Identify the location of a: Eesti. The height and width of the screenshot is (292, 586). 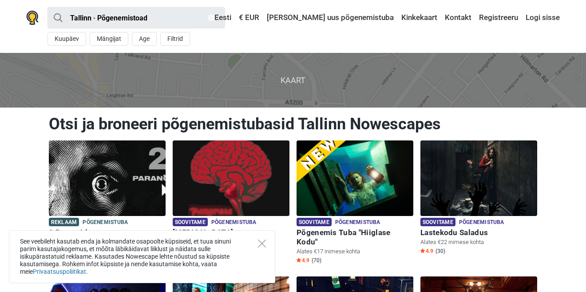
(220, 18).